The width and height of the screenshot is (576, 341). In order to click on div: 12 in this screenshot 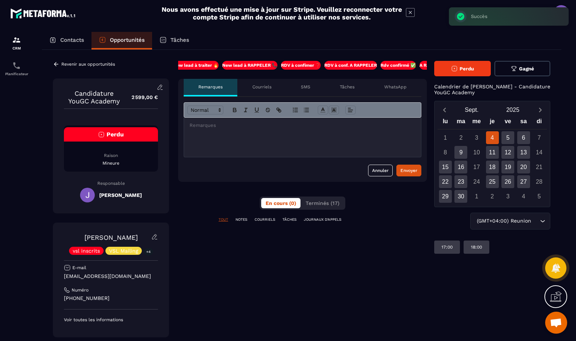, I will do `click(507, 152)`.